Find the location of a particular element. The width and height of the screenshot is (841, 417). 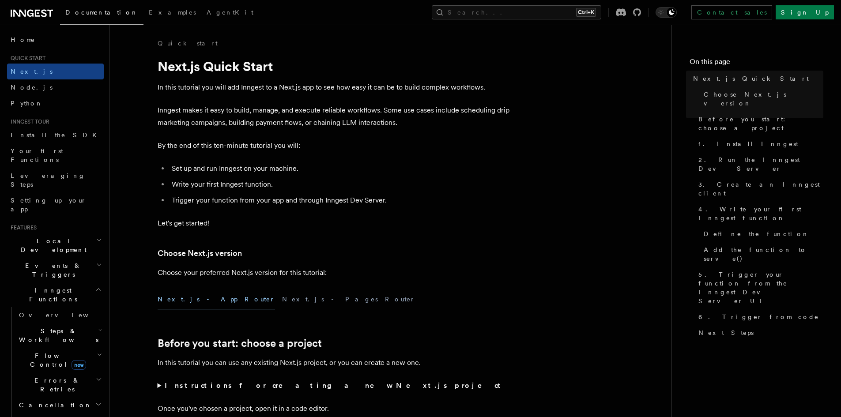

span: Steps & Workflows is located at coordinates (57, 335).